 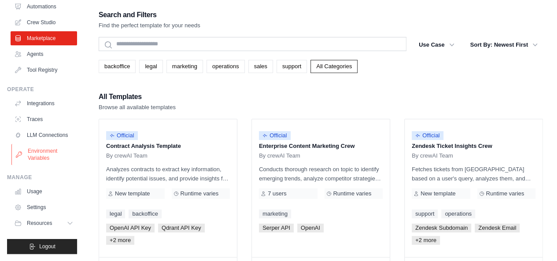 What do you see at coordinates (44, 22) in the screenshot?
I see `a: Crew Studio` at bounding box center [44, 22].